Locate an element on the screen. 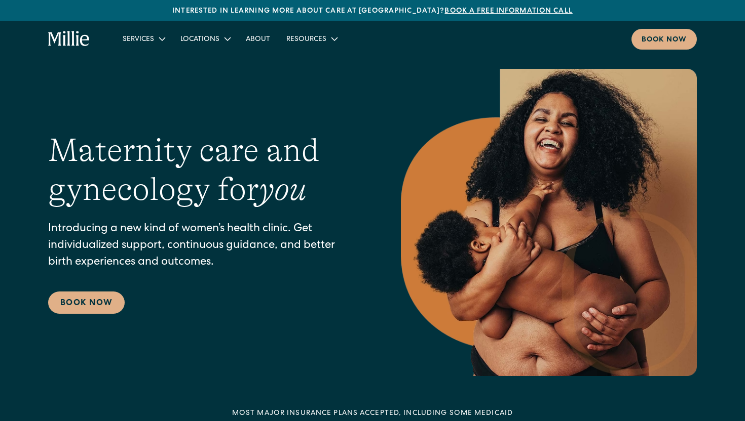 Image resolution: width=745 pixels, height=421 pixels. a: Book Now is located at coordinates (86, 303).